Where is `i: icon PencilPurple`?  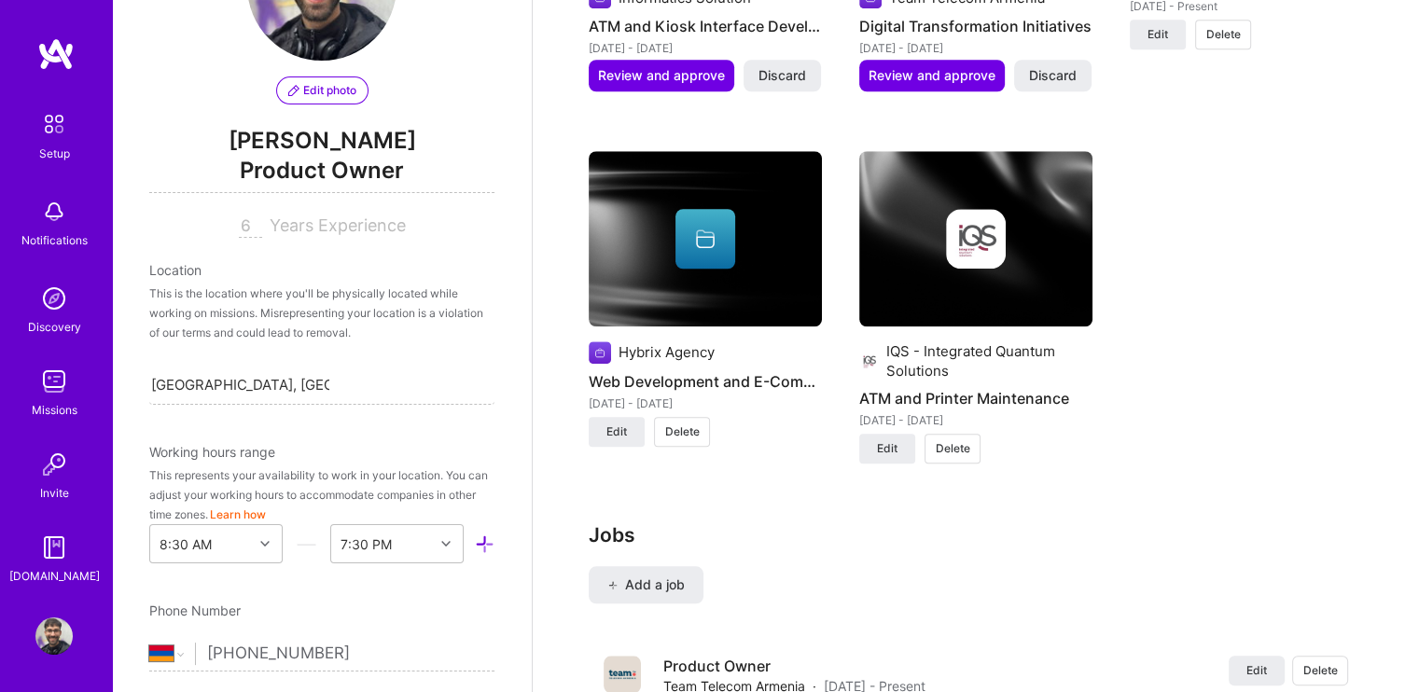
i: icon PencilPurple is located at coordinates (294, 90).